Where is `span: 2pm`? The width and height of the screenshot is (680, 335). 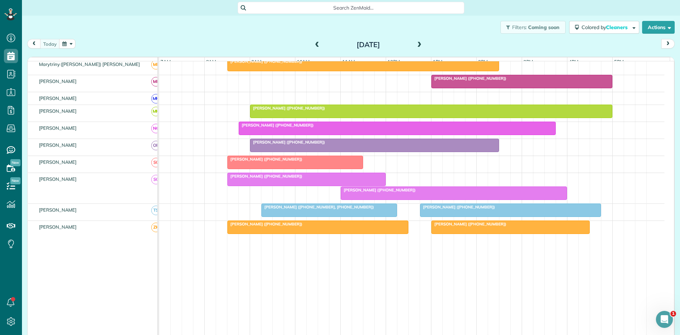 span: 2pm is located at coordinates (483, 62).